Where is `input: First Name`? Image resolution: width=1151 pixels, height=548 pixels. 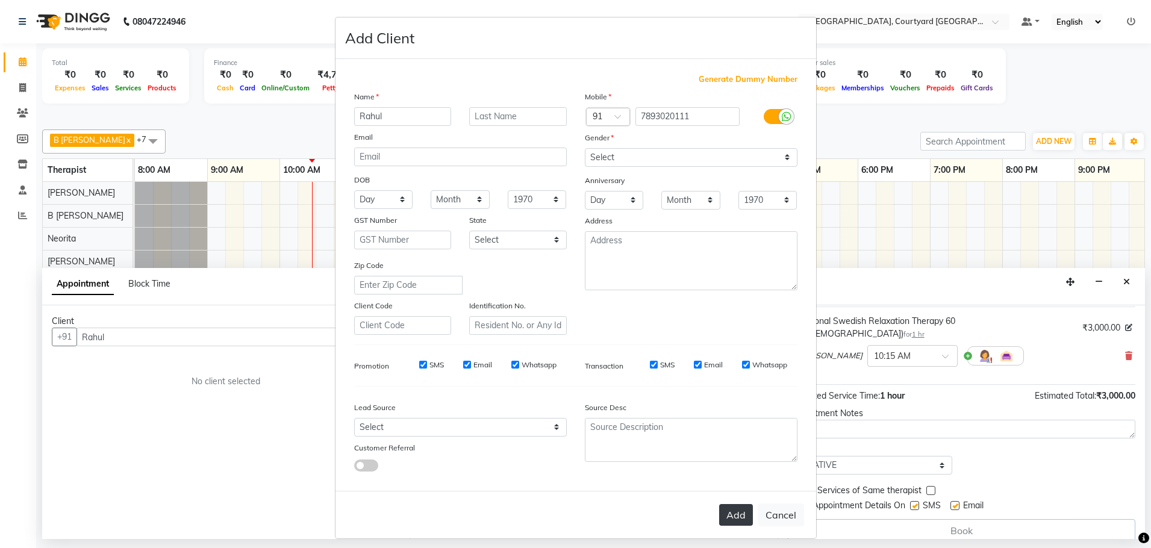 input: First Name is located at coordinates (403, 116).